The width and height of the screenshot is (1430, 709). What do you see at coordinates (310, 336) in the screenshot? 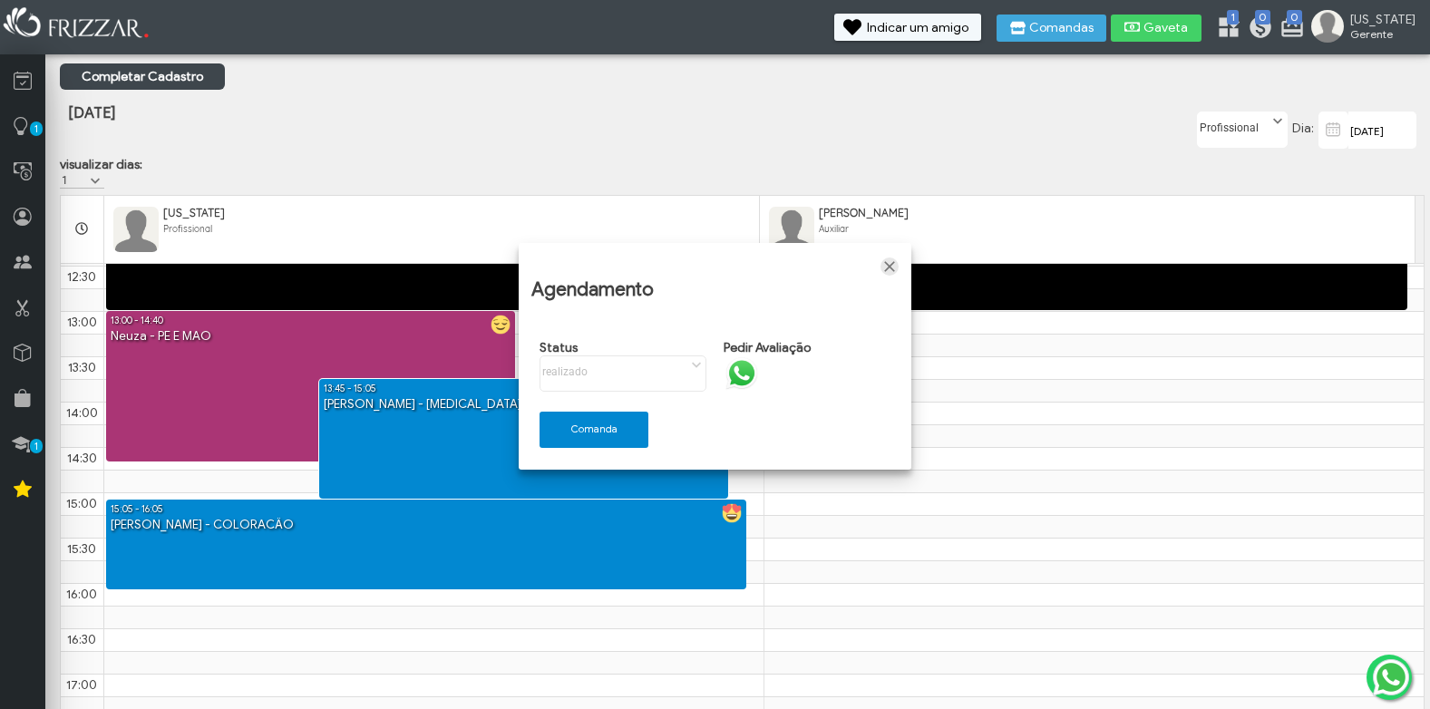
I see `div: Neuza - PE E MAO` at bounding box center [310, 336].